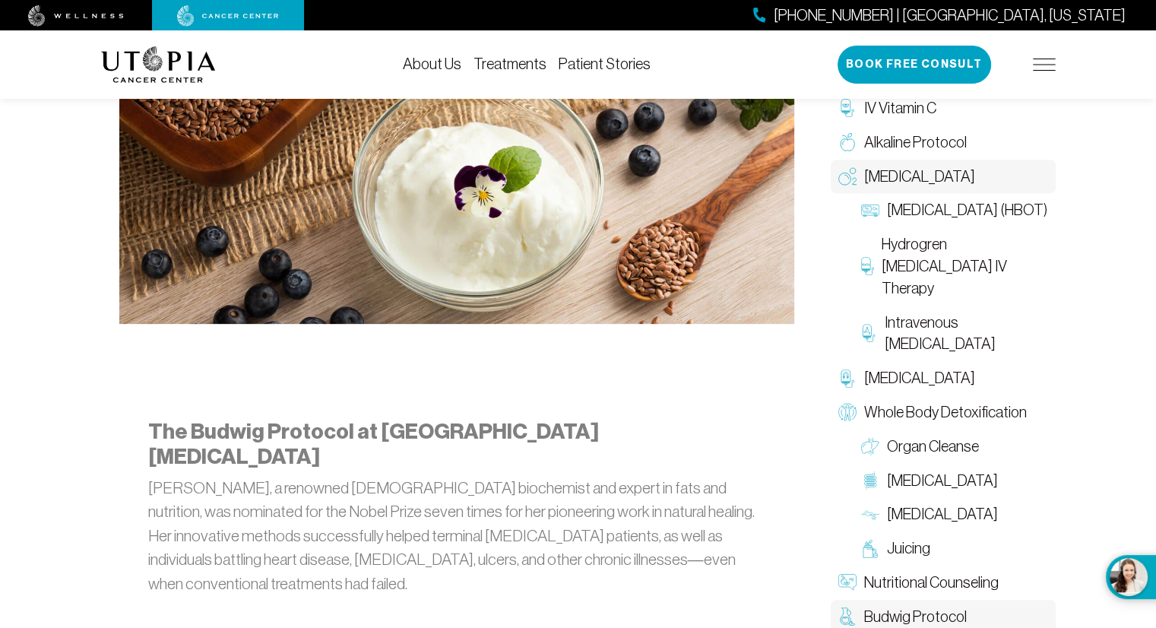  I want to click on a: Alkaline Protocol, so click(943, 142).